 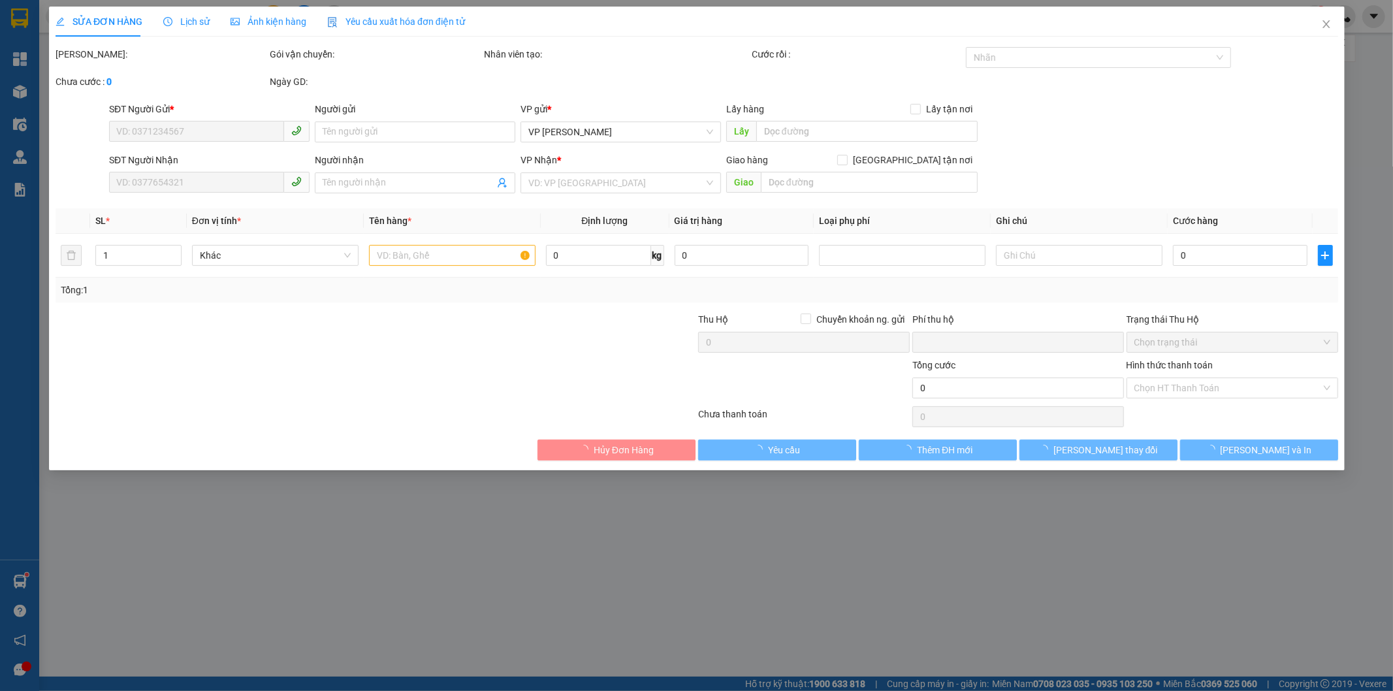 I want to click on span: Lịch sử, so click(x=186, y=22).